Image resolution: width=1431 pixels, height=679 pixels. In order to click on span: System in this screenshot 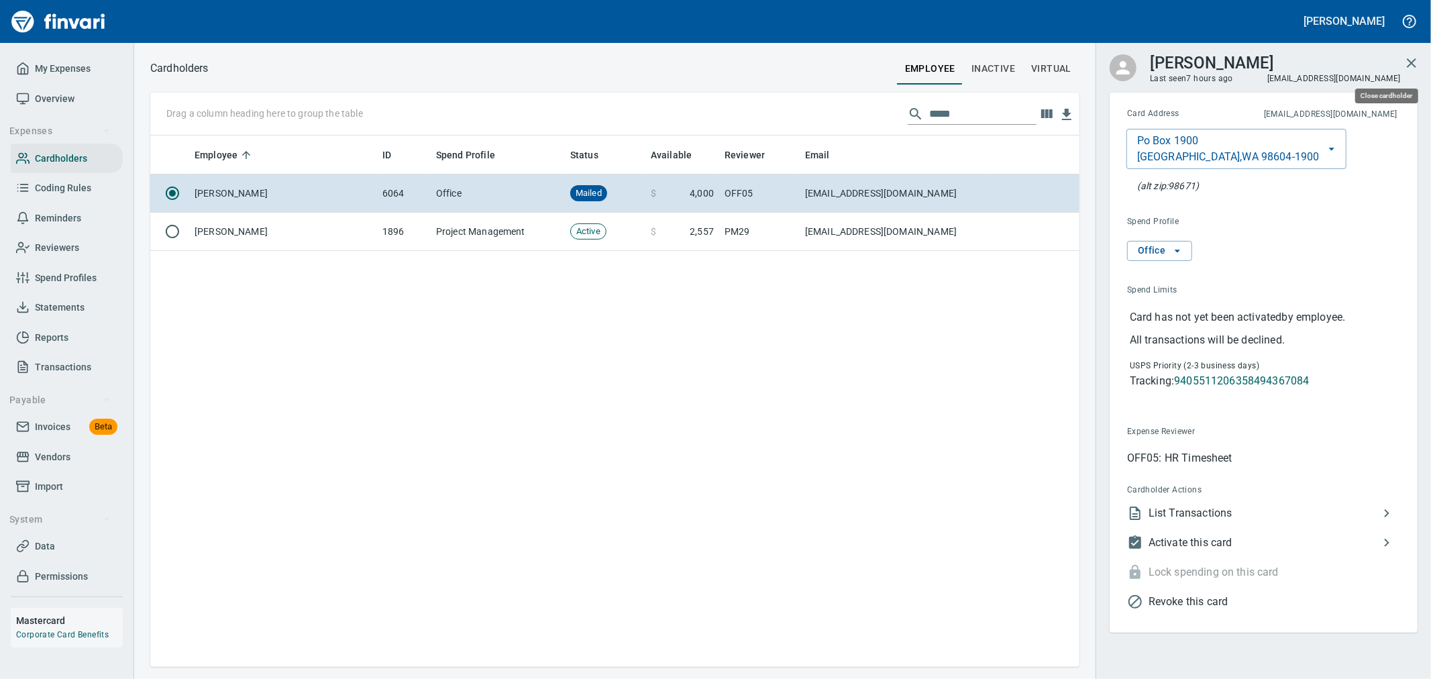, I will do `click(60, 519)`.